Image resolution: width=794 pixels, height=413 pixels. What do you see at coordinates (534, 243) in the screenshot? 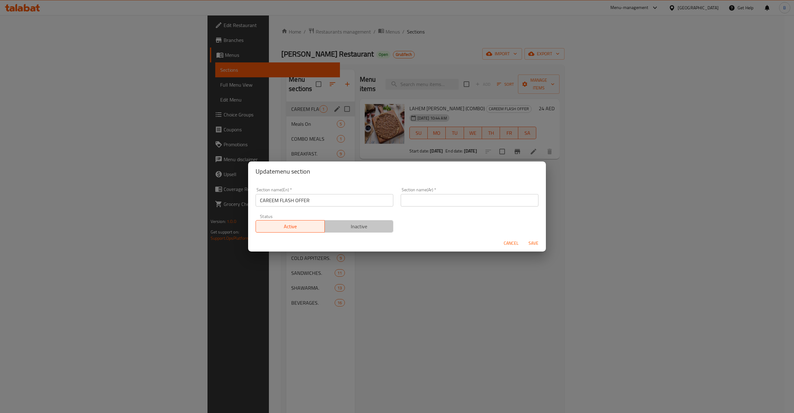
I see `button: Save` at bounding box center [534, 243].